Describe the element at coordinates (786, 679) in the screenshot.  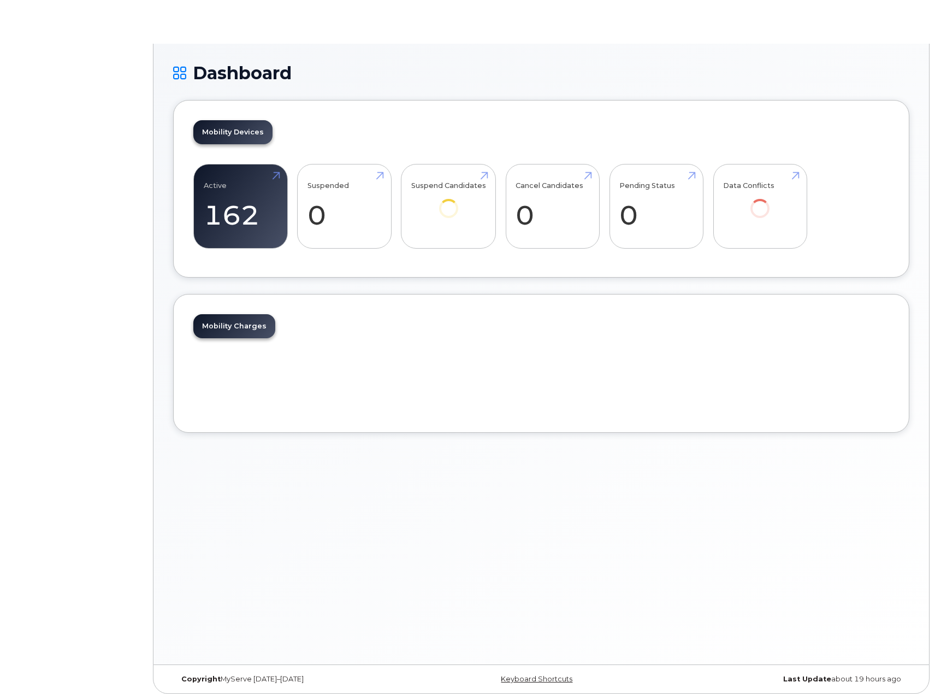
I see `div: about 19 hours ago` at that location.